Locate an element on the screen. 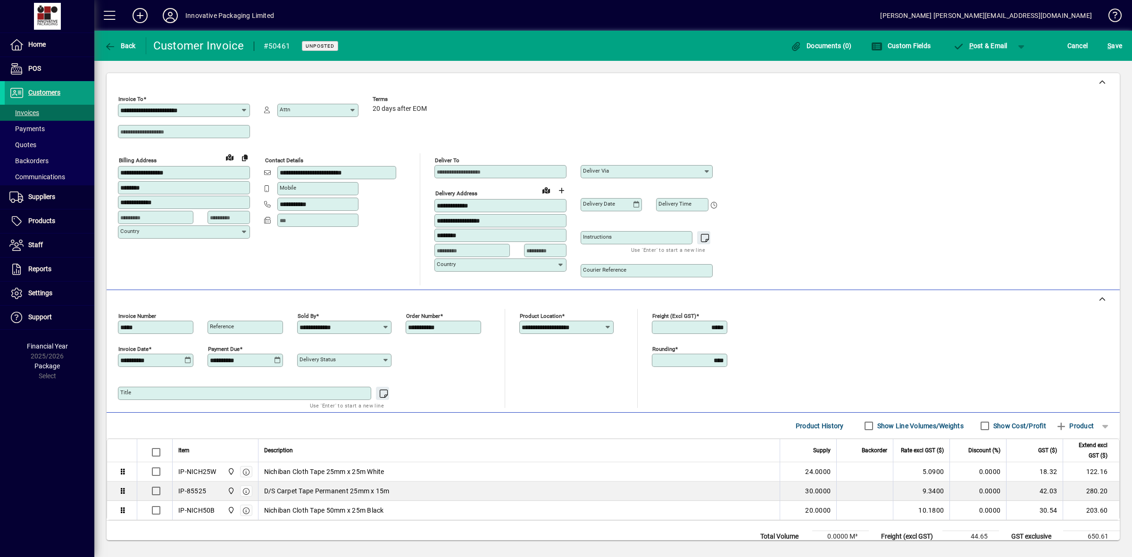 The height and width of the screenshot is (557, 1132). span: Rate excl GST ($) is located at coordinates (922, 451).